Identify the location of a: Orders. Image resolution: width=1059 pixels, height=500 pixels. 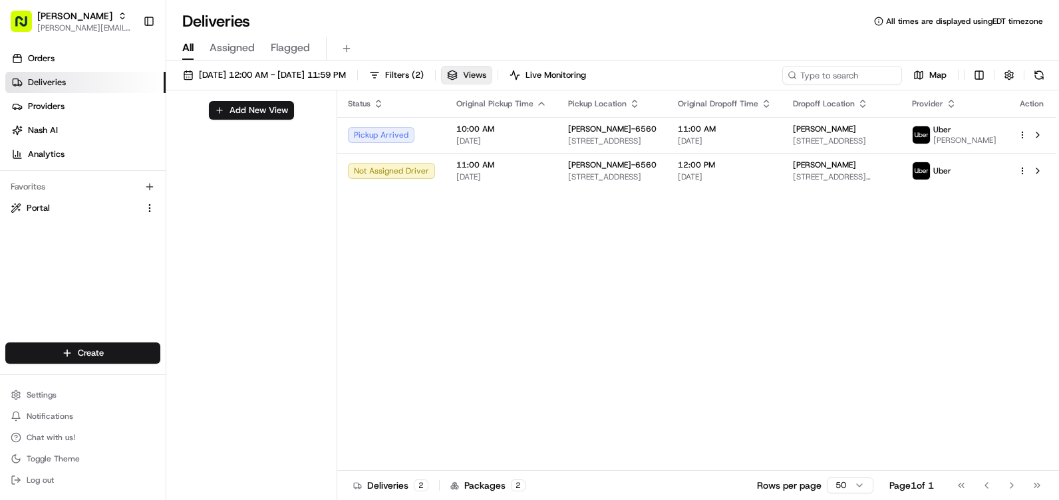
(85, 59).